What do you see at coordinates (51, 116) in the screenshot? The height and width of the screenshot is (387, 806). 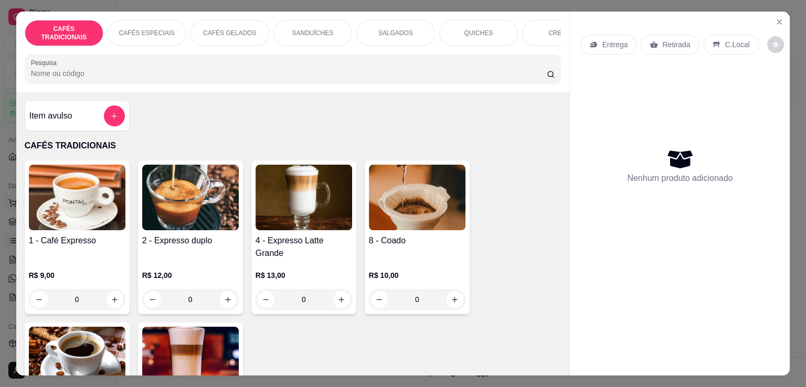 I see `h4: Item avulso` at bounding box center [51, 116].